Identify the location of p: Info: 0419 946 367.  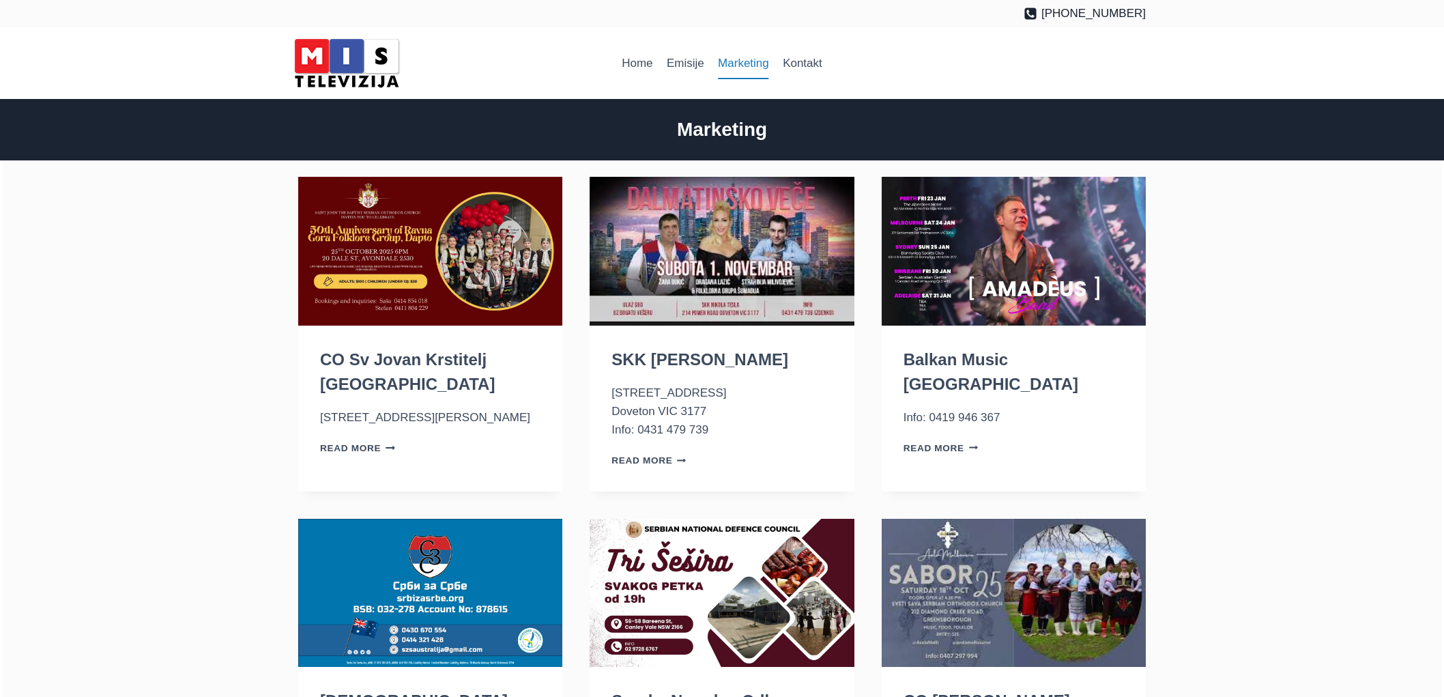
(1013, 417).